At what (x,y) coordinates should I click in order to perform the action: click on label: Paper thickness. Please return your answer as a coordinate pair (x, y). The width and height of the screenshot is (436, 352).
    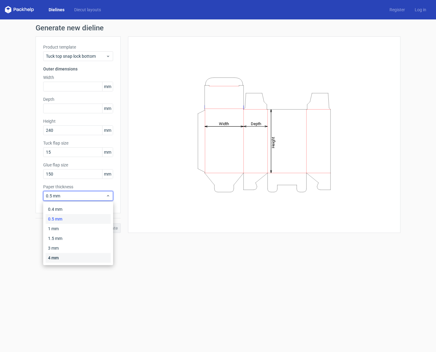
    Looking at the image, I should click on (78, 187).